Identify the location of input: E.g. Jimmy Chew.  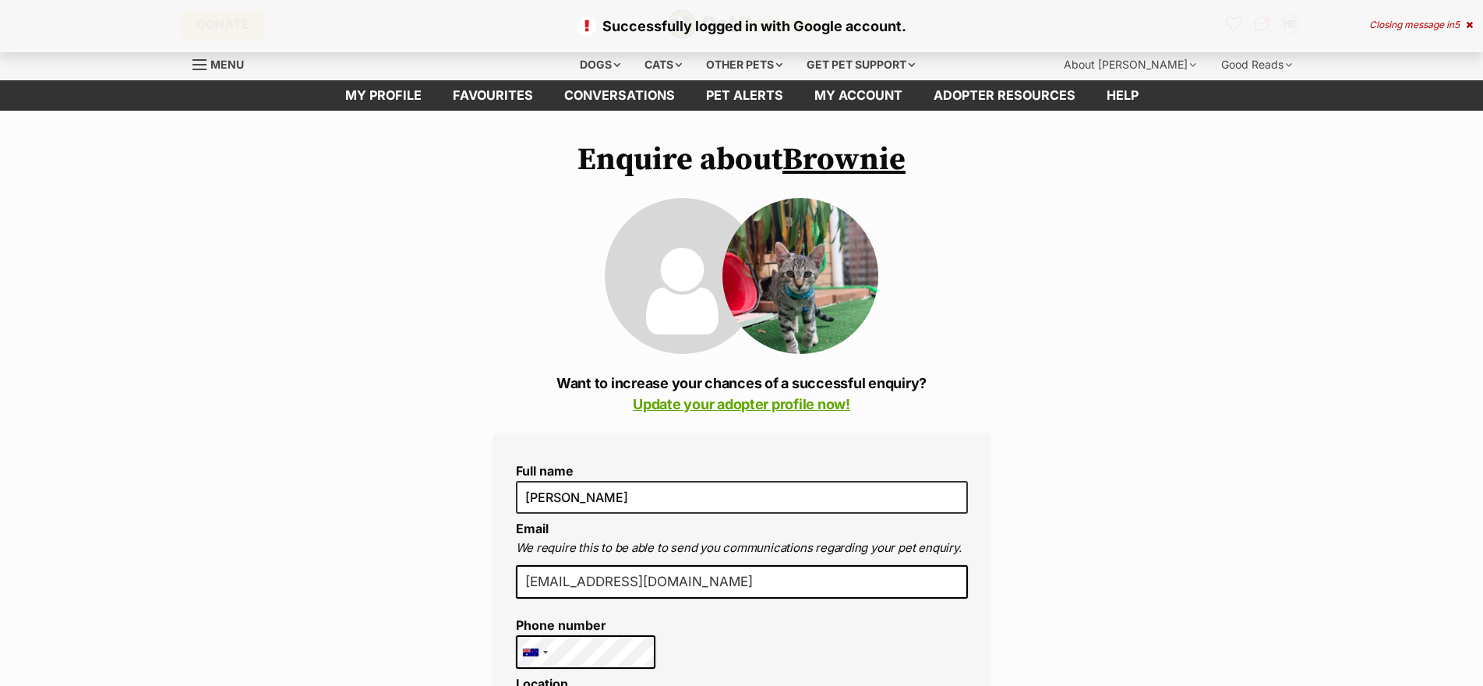
(742, 497).